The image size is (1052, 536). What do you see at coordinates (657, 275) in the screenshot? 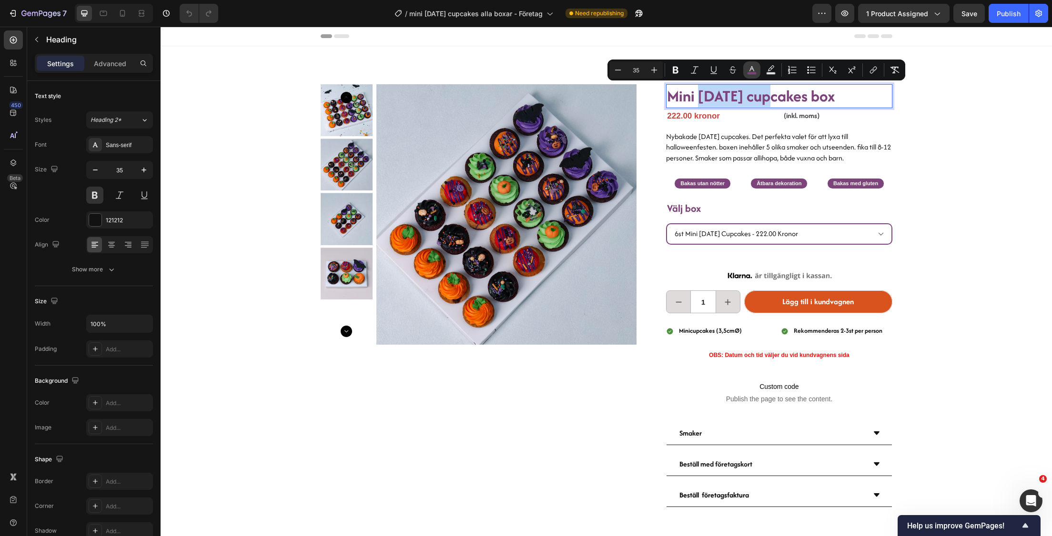
I see `button: Lägg till i kundvagnen` at bounding box center [657, 275].